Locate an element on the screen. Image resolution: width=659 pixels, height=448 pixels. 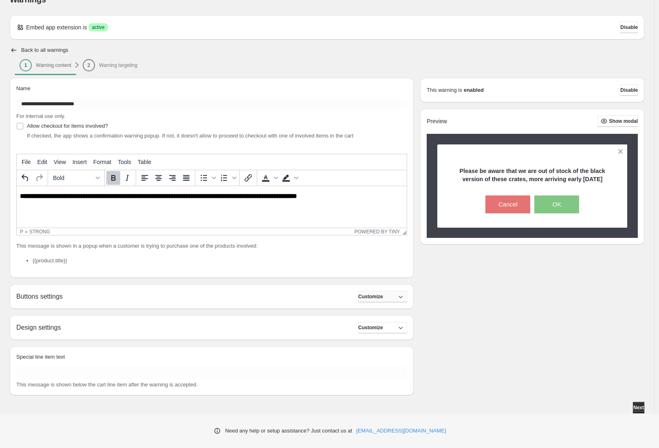
div: Background color is located at coordinates (289, 178).